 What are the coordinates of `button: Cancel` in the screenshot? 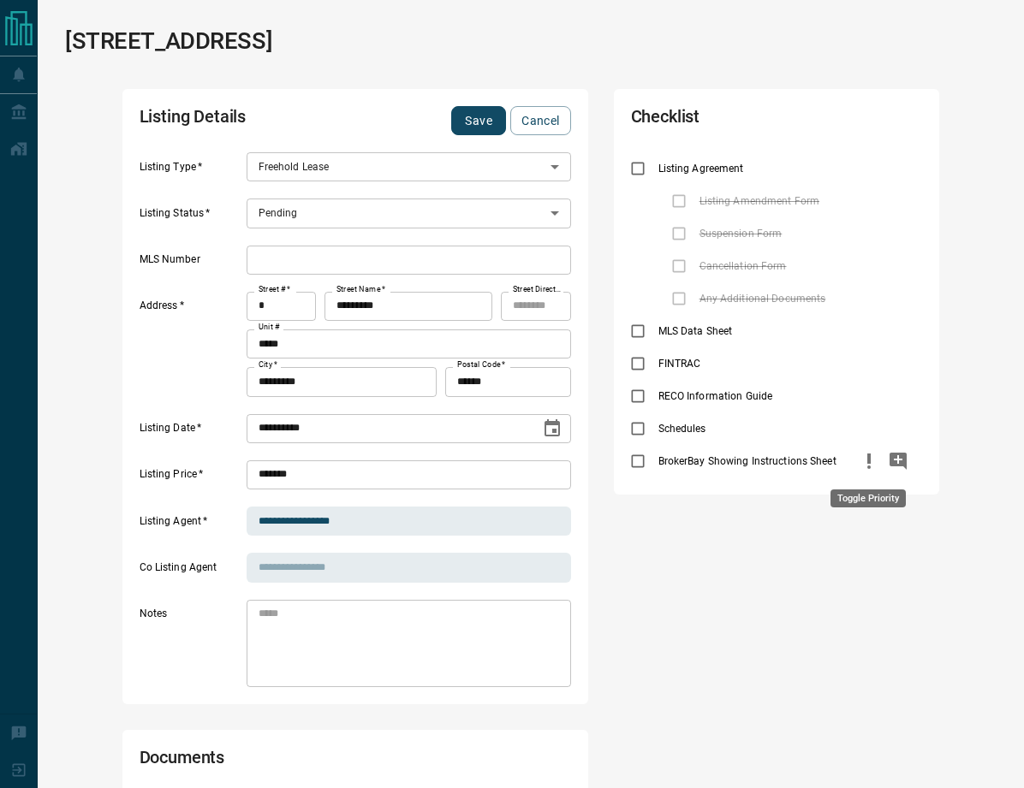 It's located at (540, 121).